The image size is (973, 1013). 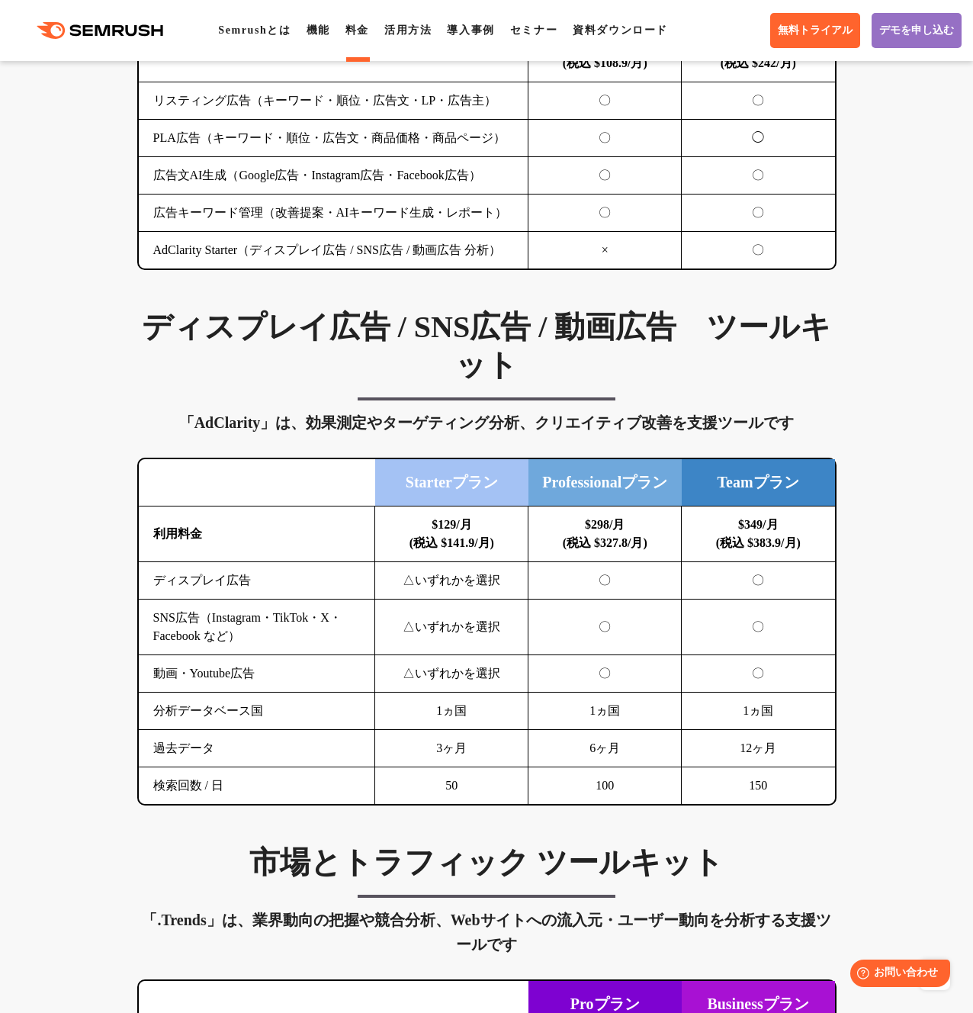 I want to click on div: 「.Trends」は、業界動向の把握や競合分析、Webサイトへの流入元・ユーザー動向を分析する支援ツールです, so click(x=486, y=932).